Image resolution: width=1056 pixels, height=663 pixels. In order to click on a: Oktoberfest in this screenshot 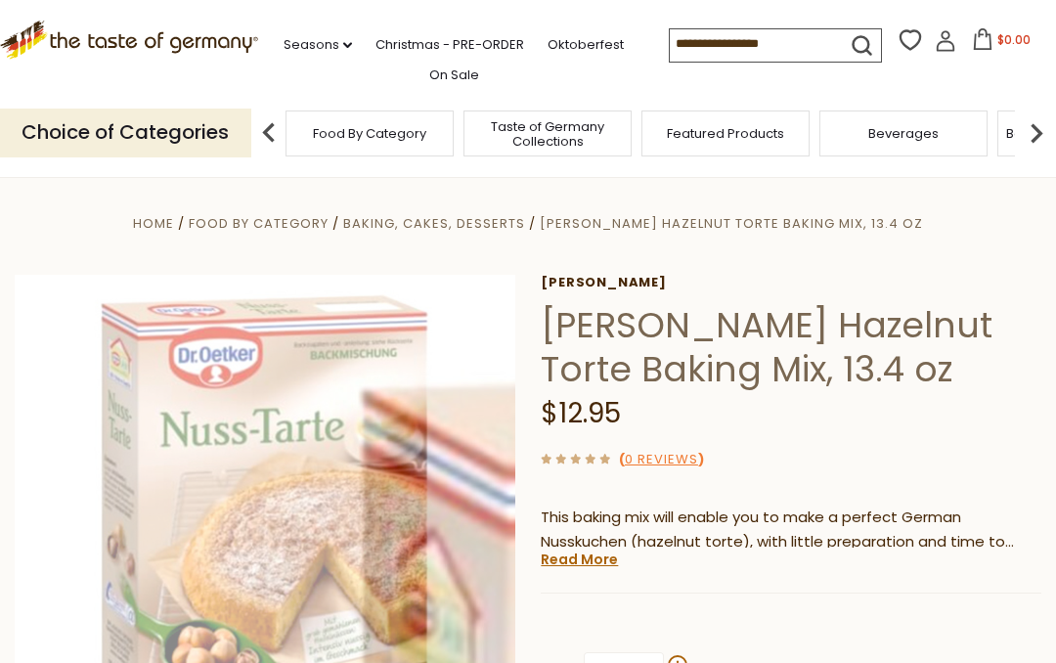, I will do `click(586, 45)`.